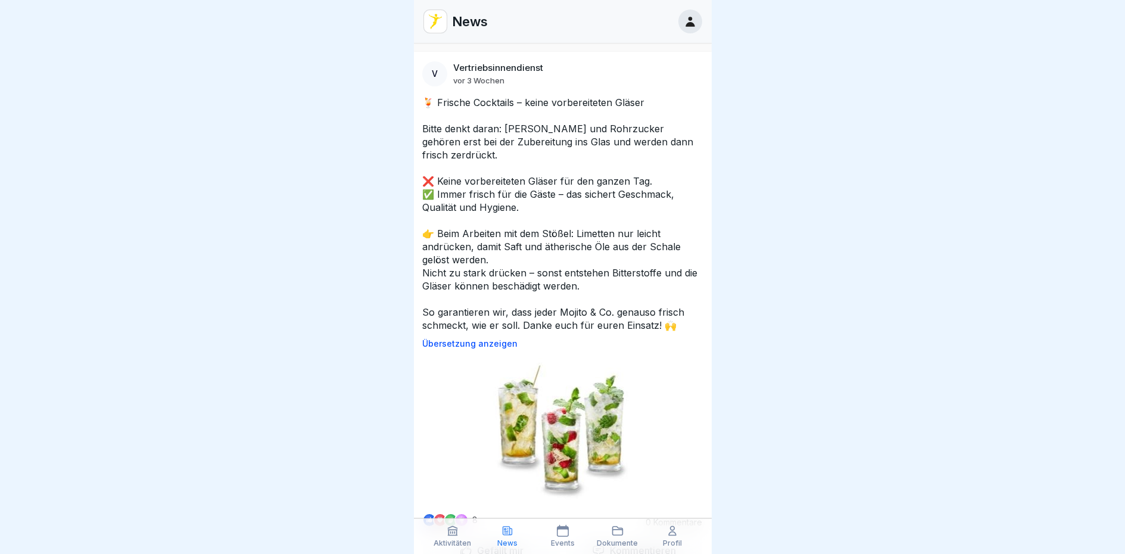 The width and height of the screenshot is (1125, 554). I want to click on p: Profil, so click(673, 543).